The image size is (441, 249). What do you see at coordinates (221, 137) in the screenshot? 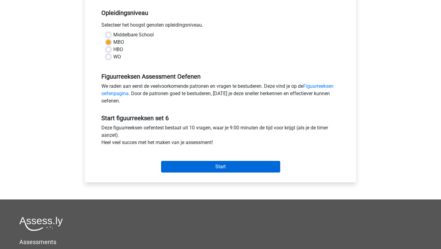
I see `div: Deze figuurreeksen oefentest bestaat uit 10 vragen, waar je 9:00 minuten de tijd voor krijgt (als...` at bounding box center [221, 137].